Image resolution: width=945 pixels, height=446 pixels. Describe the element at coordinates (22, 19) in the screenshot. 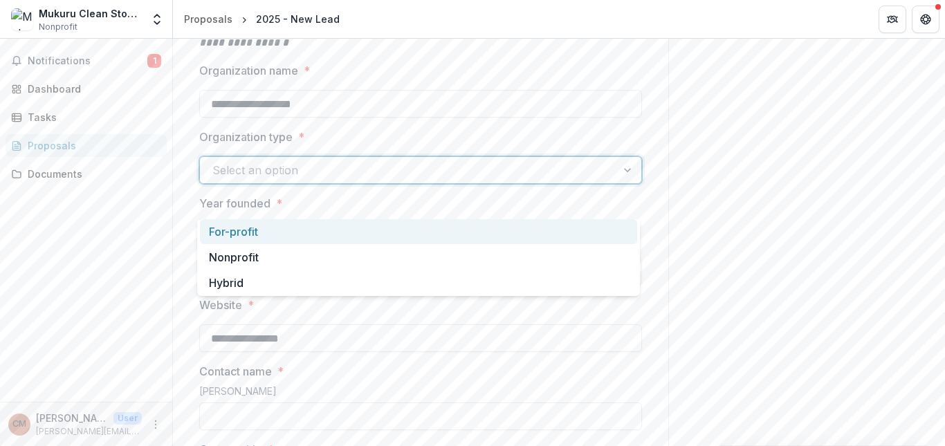

I see `img: Mukuru Clean Stoves` at that location.